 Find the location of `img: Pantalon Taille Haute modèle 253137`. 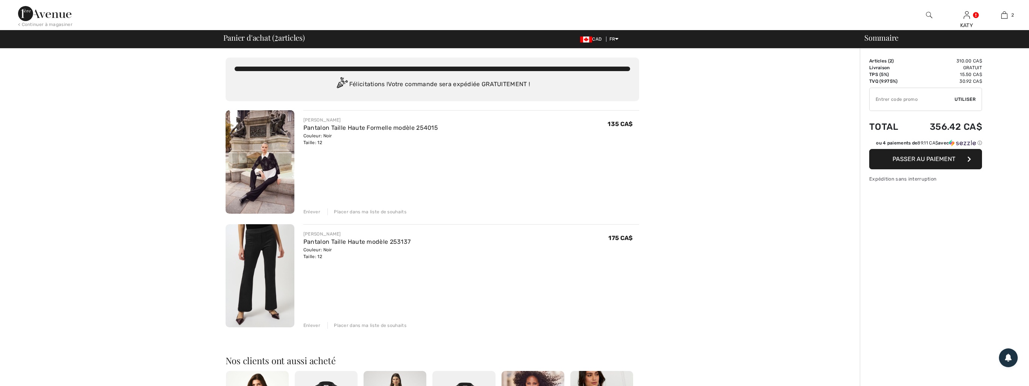

img: Pantalon Taille Haute modèle 253137 is located at coordinates (260, 276).